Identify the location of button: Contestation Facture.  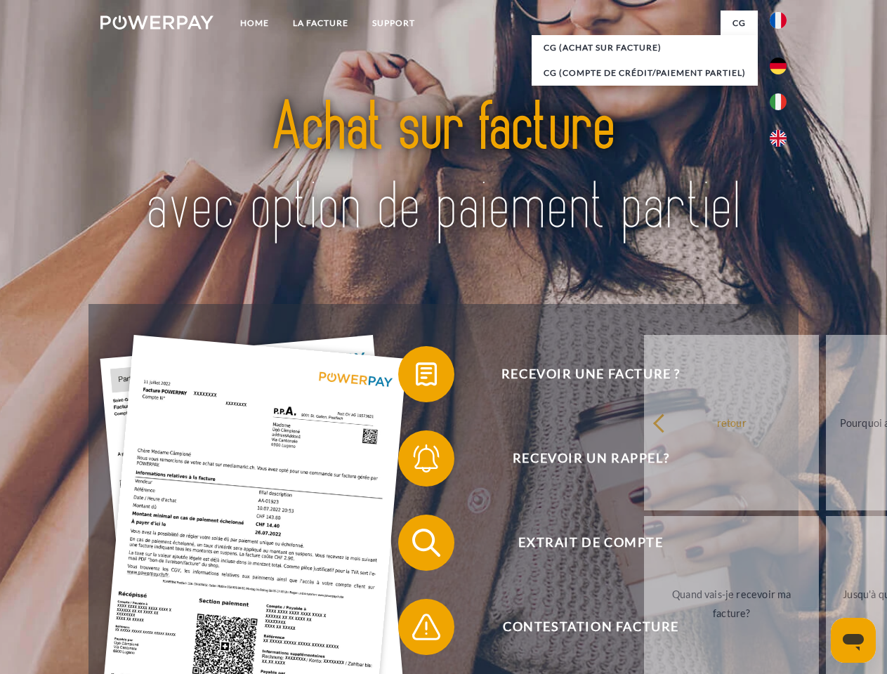
(581, 627).